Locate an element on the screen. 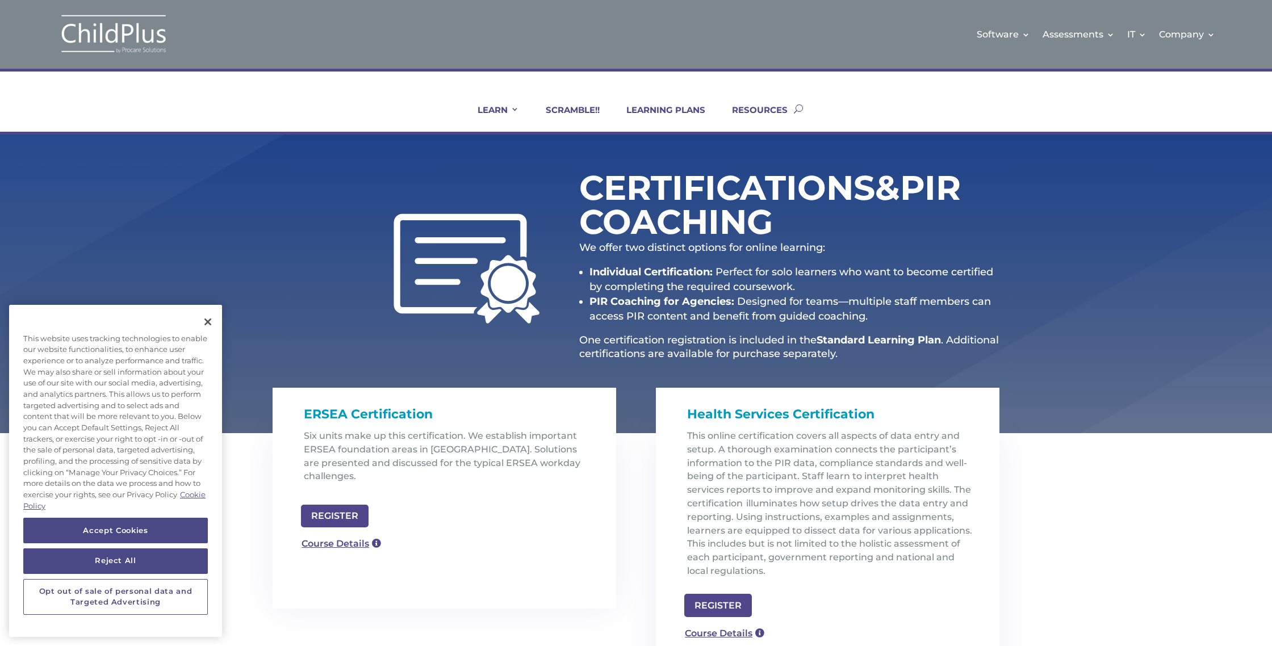 Image resolution: width=1272 pixels, height=646 pixels. a: Software is located at coordinates (1003, 34).